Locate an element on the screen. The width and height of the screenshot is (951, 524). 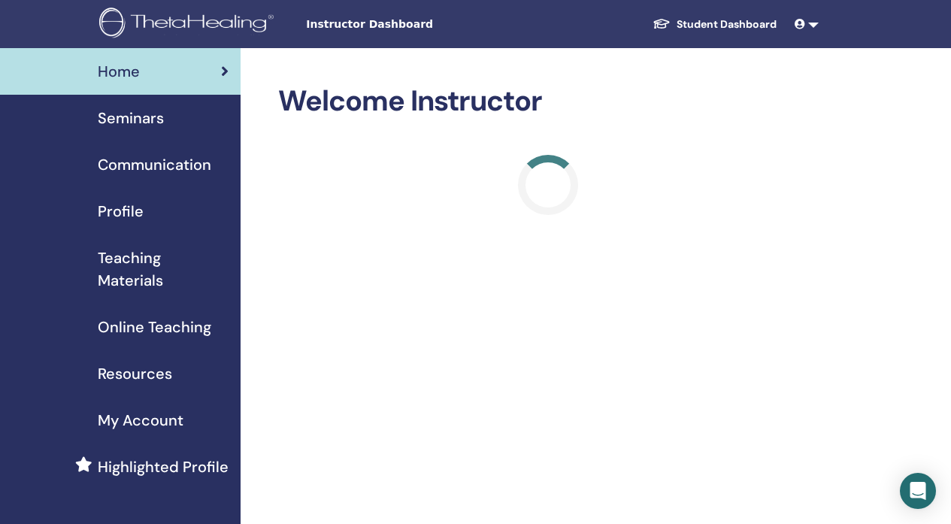
span: Profile is located at coordinates (120, 211).